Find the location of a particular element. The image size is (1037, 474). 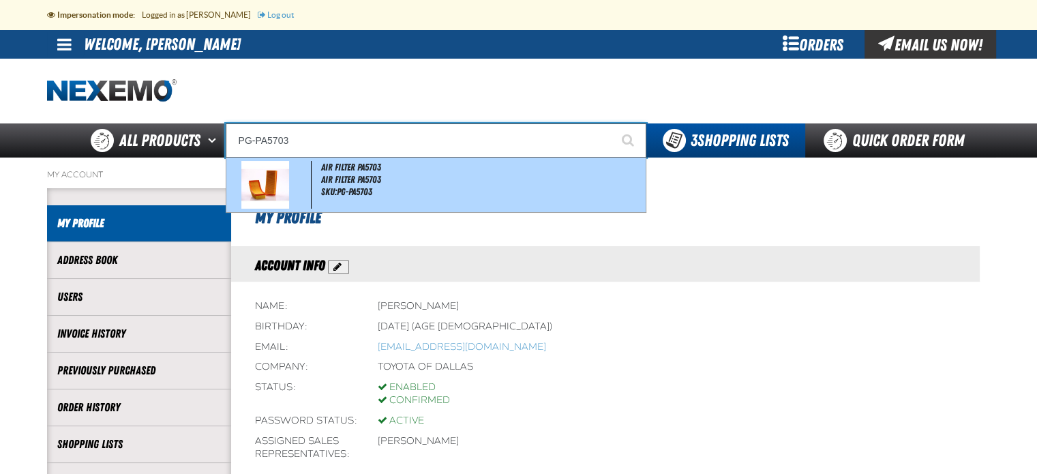

div: Toyota of Dallas is located at coordinates (425, 367).